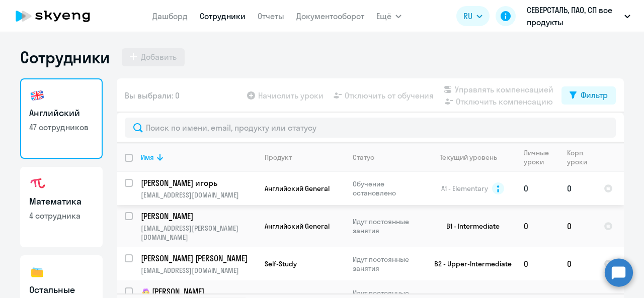 The image size is (644, 298). What do you see at coordinates (61, 113) in the screenshot?
I see `h3: Английский` at bounding box center [61, 113].